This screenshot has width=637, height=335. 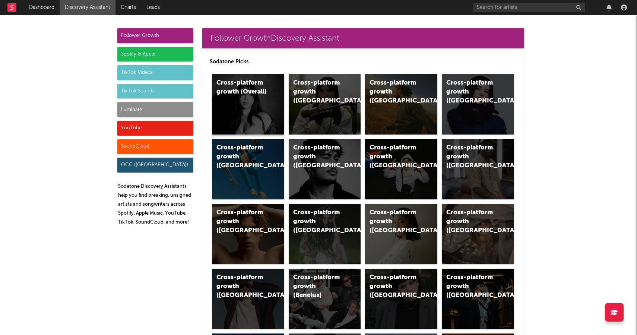 I want to click on div: Cross-platform growth (Overall), so click(x=242, y=88).